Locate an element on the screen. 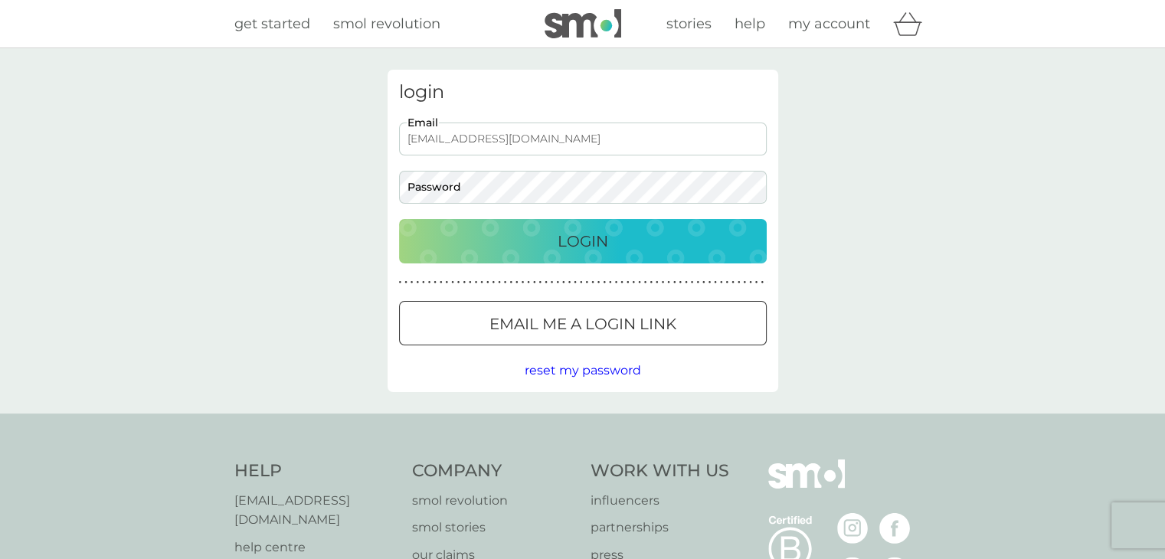  a: smol stories is located at coordinates (493, 528).